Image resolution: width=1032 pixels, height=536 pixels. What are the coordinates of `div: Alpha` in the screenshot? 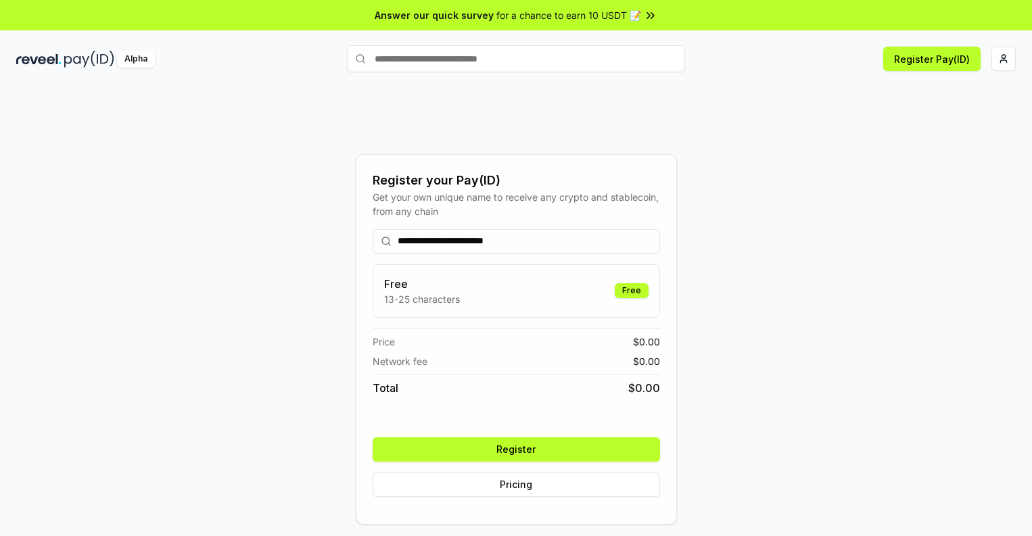 It's located at (136, 59).